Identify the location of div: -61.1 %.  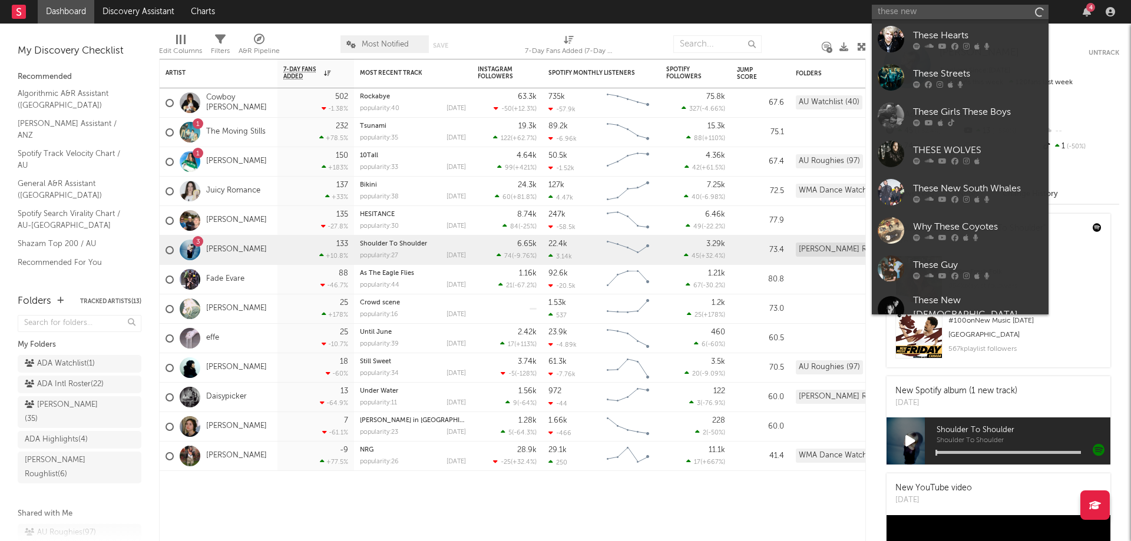
(335, 432).